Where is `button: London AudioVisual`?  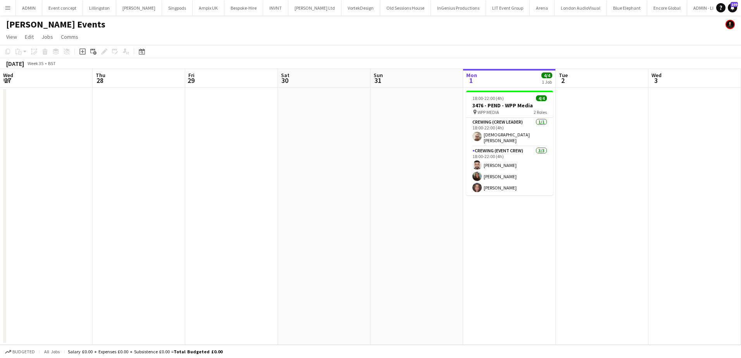 button: London AudioVisual is located at coordinates (581, 8).